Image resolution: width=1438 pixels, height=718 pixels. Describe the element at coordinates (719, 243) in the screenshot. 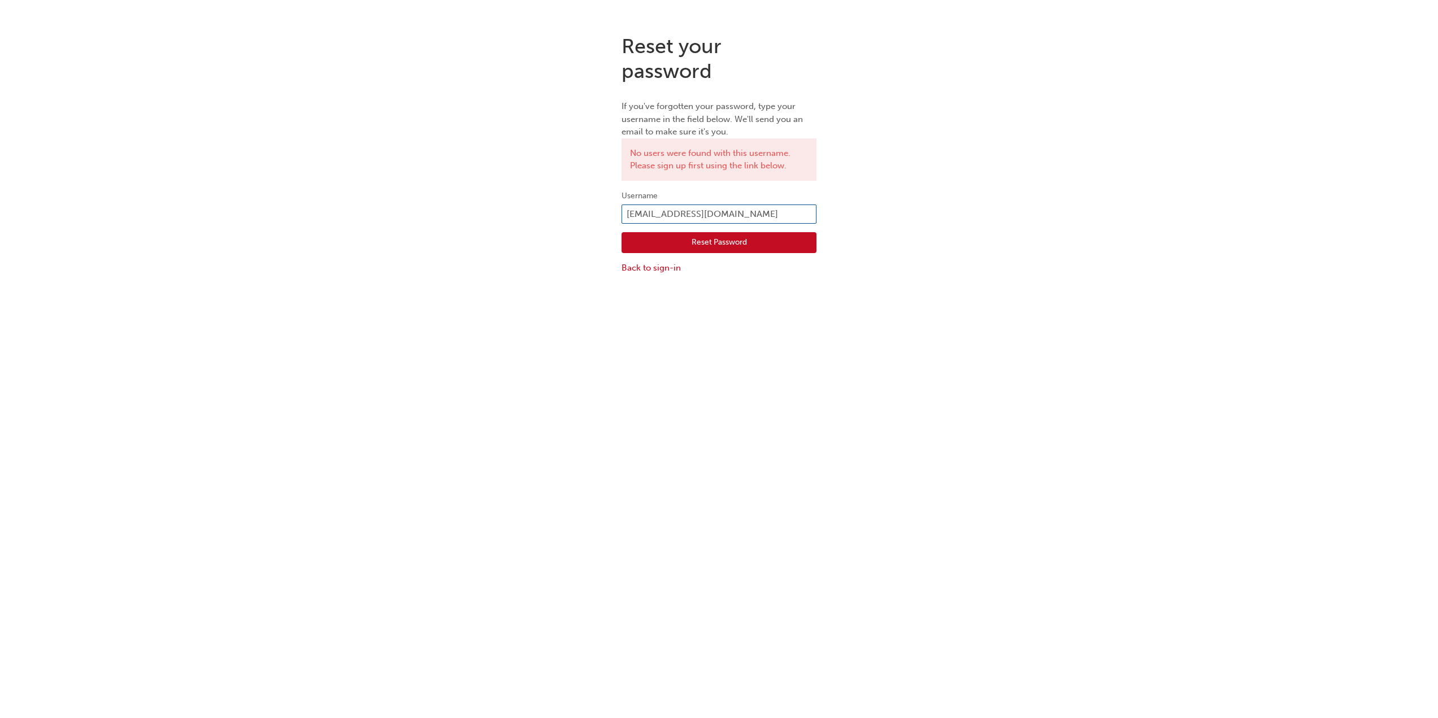

I see `button: Reset Password` at that location.